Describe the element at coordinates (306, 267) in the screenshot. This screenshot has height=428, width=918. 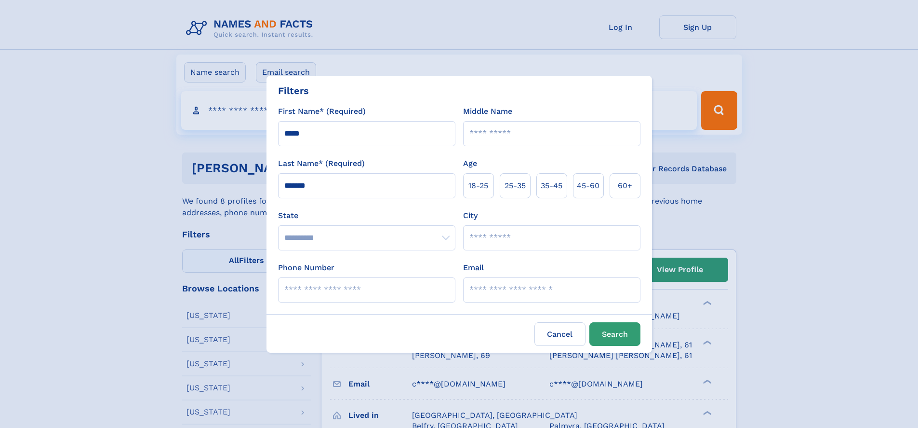
I see `label: Phone Number` at that location.